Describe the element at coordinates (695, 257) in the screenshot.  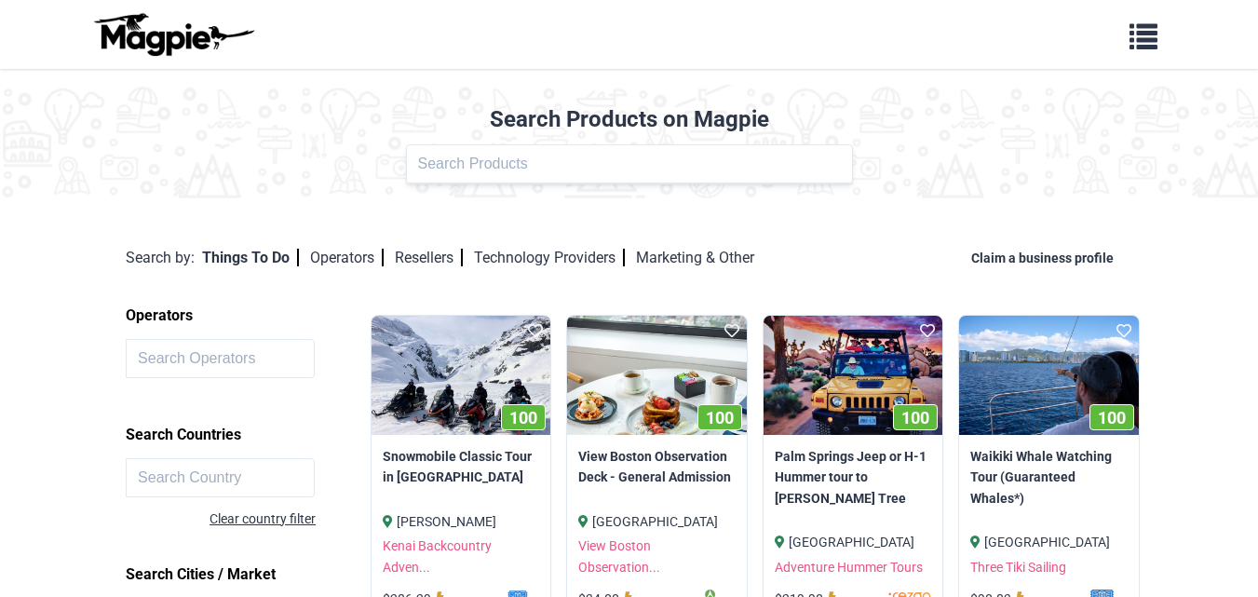
I see `a: Marketing & Other` at that location.